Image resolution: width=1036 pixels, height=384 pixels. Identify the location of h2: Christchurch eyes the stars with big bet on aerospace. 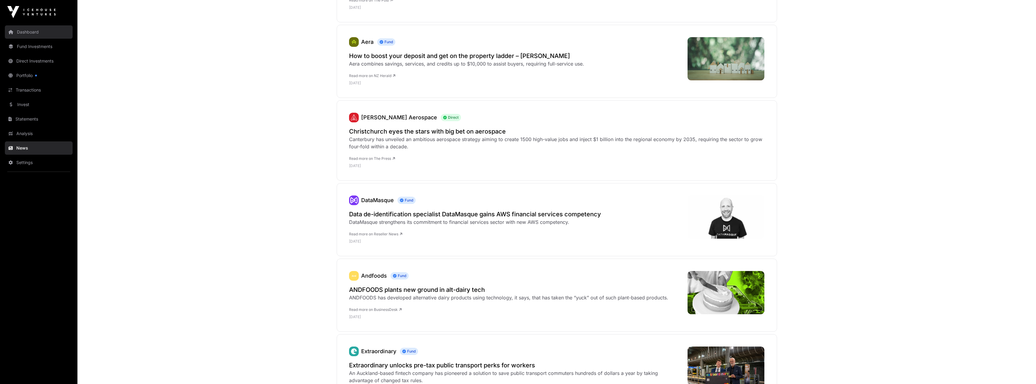
(557, 132).